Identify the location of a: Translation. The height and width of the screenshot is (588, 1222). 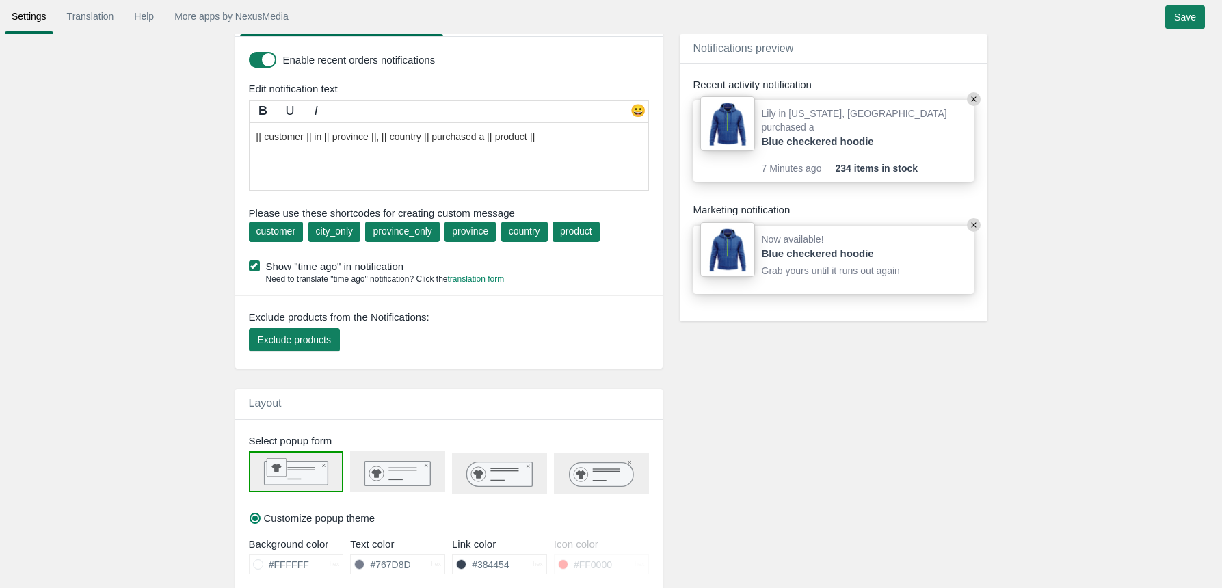
(90, 16).